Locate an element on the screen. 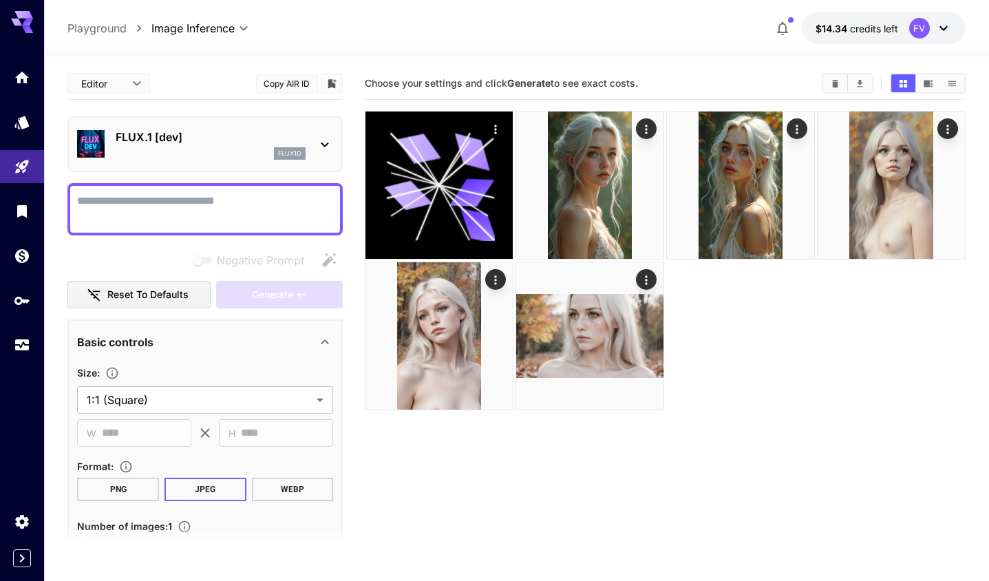 This screenshot has height=581, width=989. button: Choose the file format for the output image. is located at coordinates (126, 467).